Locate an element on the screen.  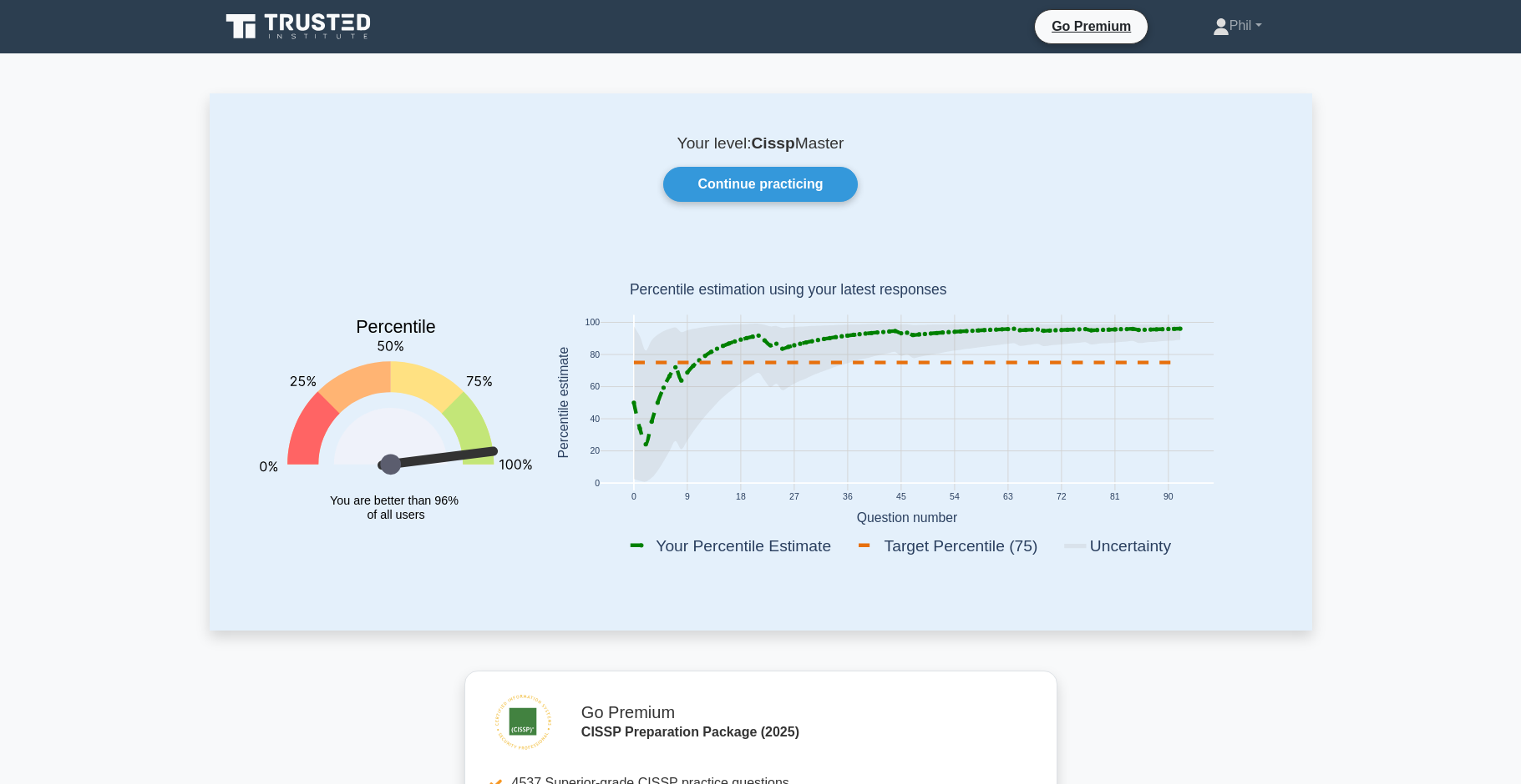
text: 27 is located at coordinates (794, 498).